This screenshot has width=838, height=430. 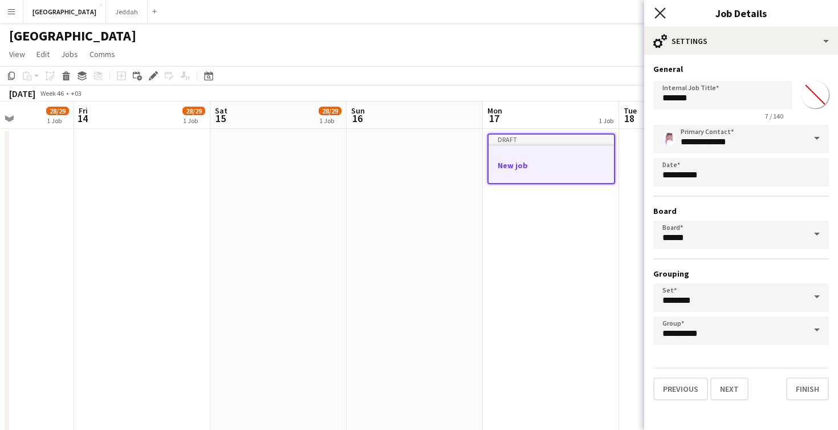 What do you see at coordinates (358, 111) in the screenshot?
I see `span: Sun` at bounding box center [358, 111].